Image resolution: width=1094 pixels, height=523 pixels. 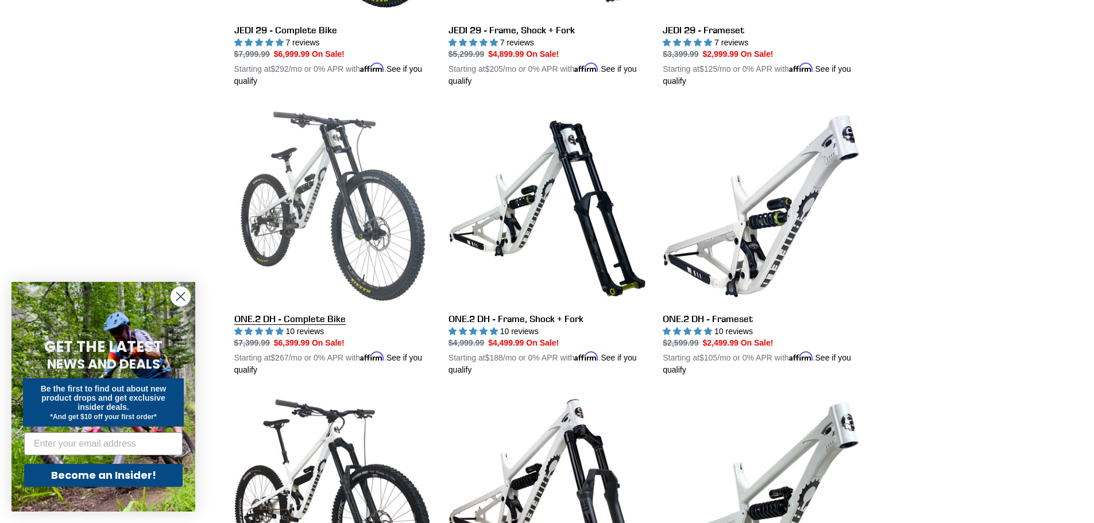 I want to click on input: Enter your email address, so click(x=103, y=444).